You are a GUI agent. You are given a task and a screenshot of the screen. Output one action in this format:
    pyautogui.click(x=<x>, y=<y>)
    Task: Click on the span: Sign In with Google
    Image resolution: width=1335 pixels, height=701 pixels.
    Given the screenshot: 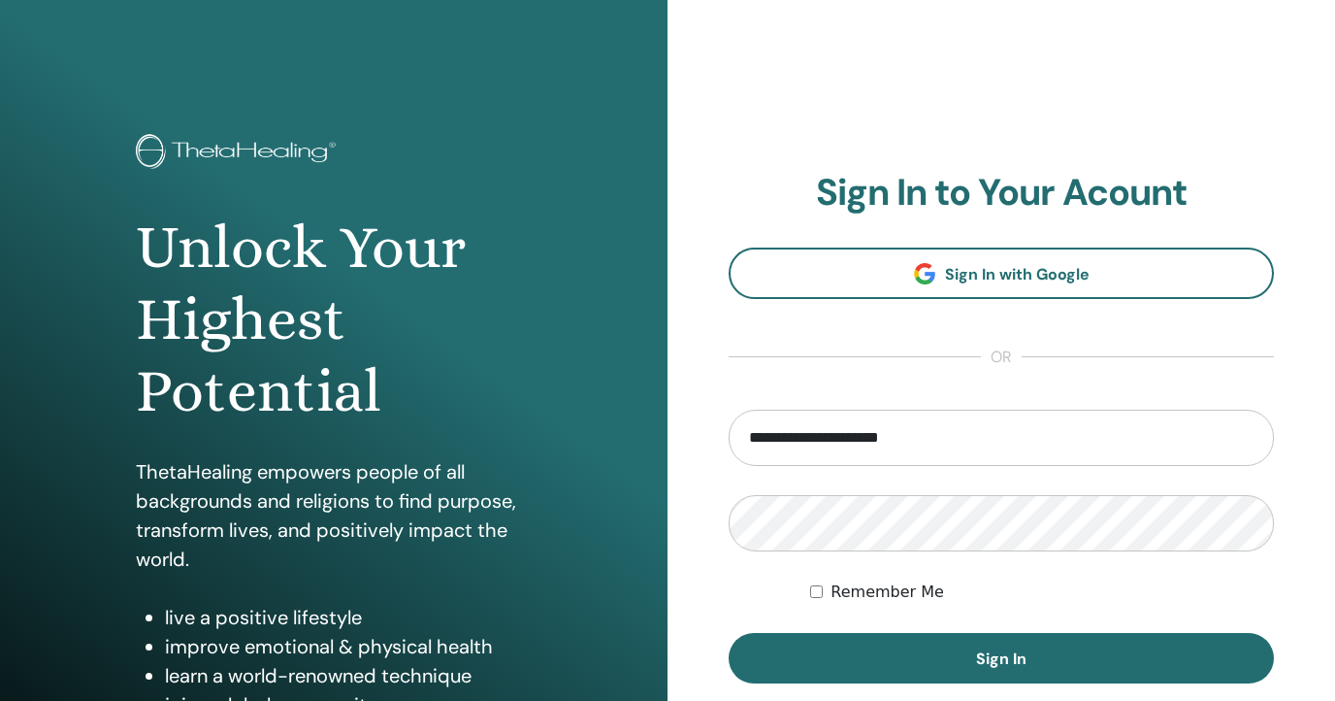 What is the action you would take?
    pyautogui.click(x=1017, y=274)
    